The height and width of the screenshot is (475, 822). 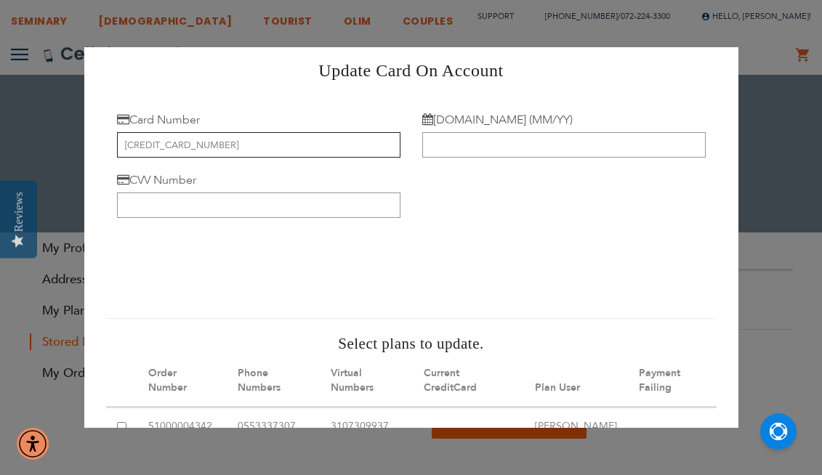 I want to click on th: Phone Numbers, so click(x=273, y=382).